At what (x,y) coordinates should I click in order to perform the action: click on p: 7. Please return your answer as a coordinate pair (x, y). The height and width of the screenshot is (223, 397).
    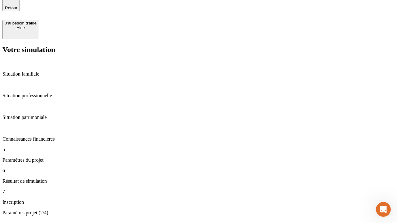
    Looking at the image, I should click on (198, 192).